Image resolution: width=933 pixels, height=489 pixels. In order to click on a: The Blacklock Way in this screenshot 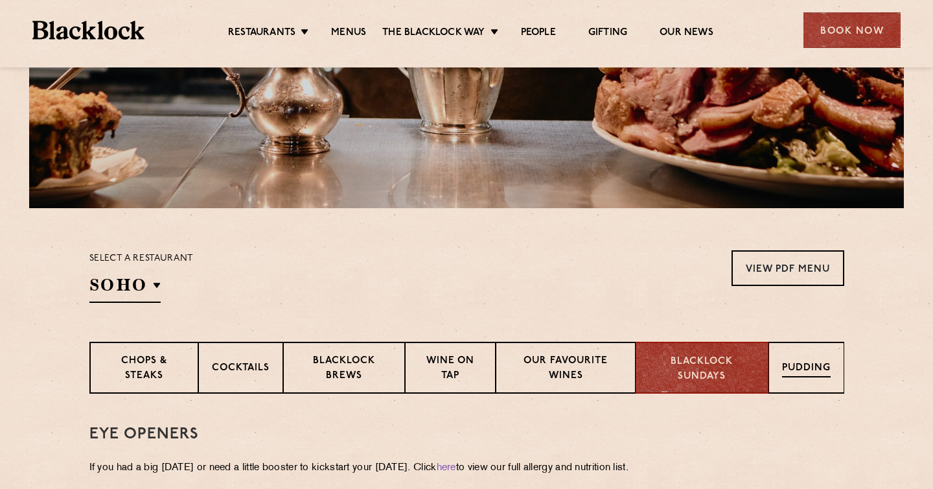, I will do `click(433, 34)`.